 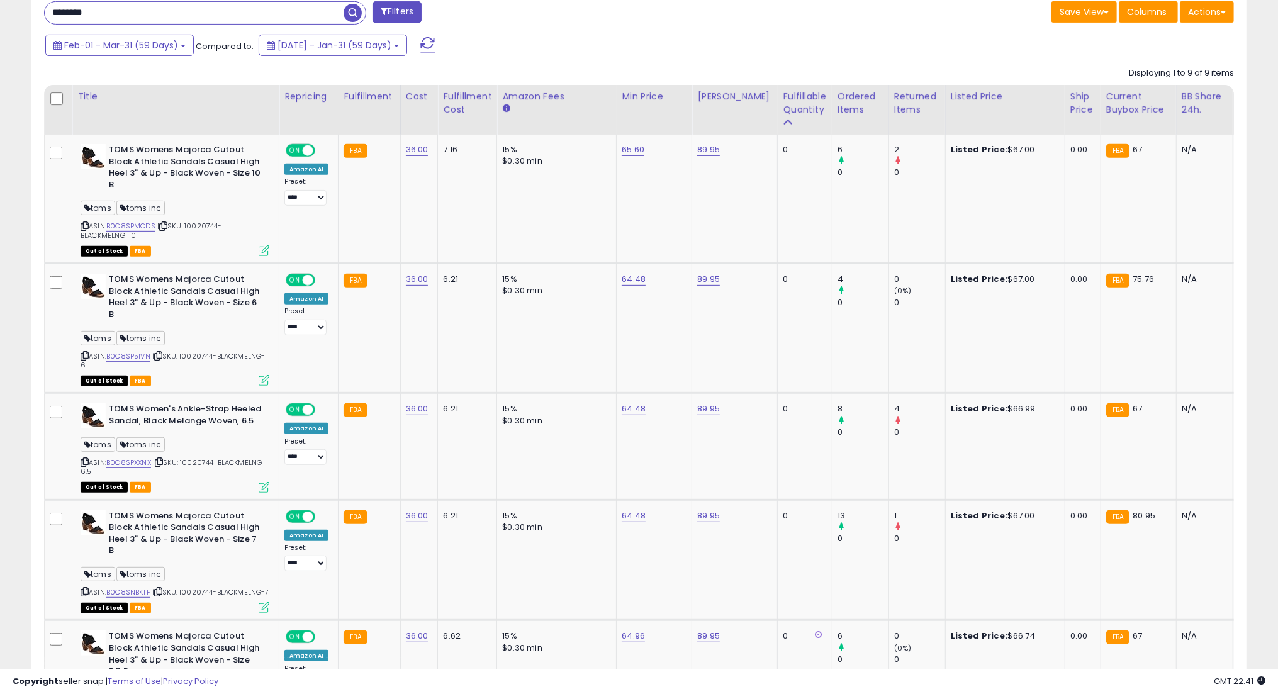 I want to click on button: Save View, so click(x=1084, y=12).